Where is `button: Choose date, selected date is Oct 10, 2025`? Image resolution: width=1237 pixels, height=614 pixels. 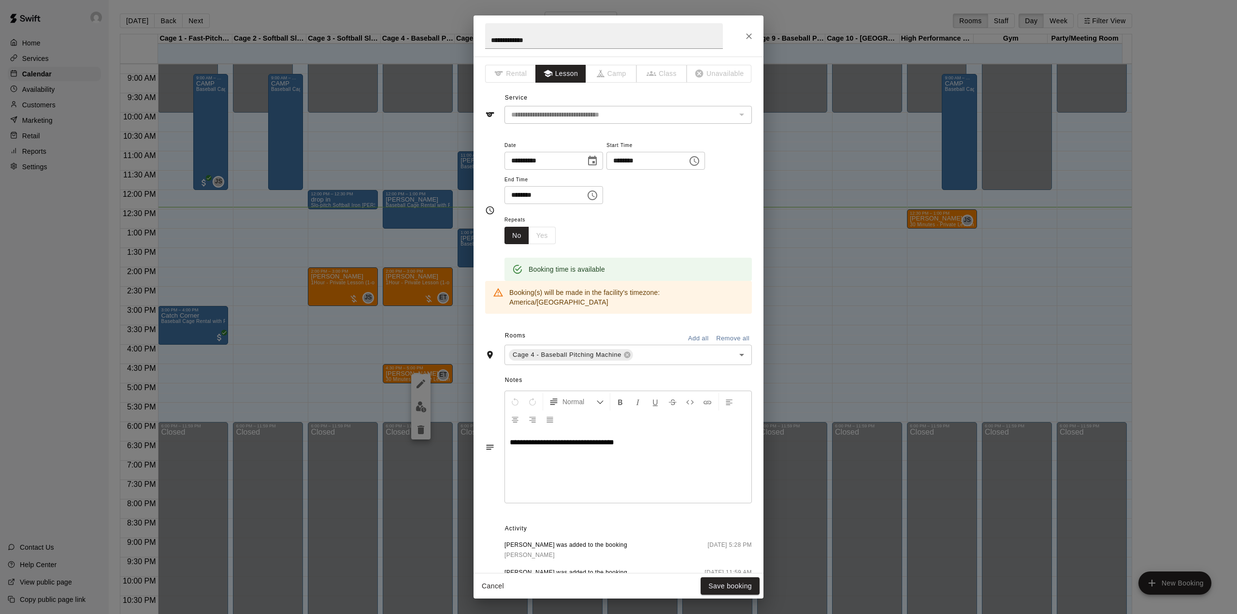 button: Choose date, selected date is Oct 10, 2025 is located at coordinates (592, 161).